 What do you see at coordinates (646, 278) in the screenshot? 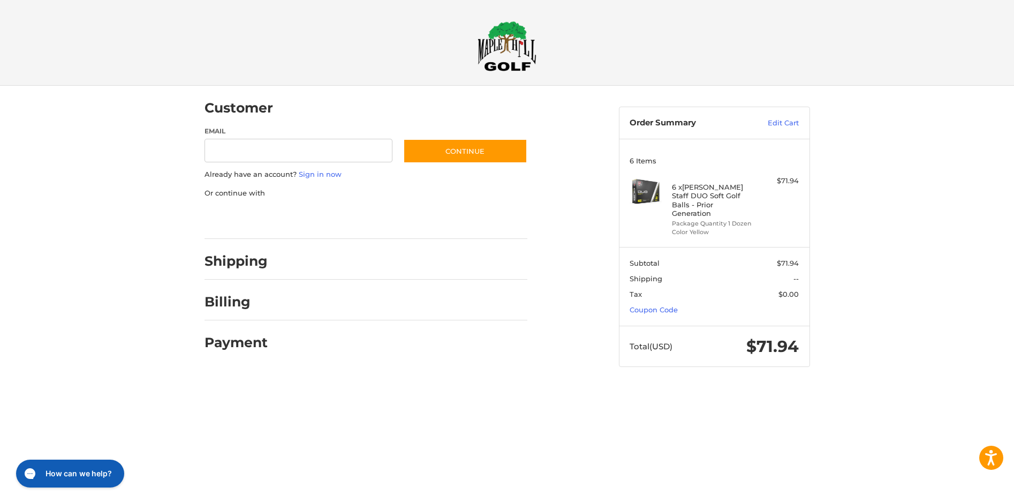
I see `span: Shipping` at bounding box center [646, 278].